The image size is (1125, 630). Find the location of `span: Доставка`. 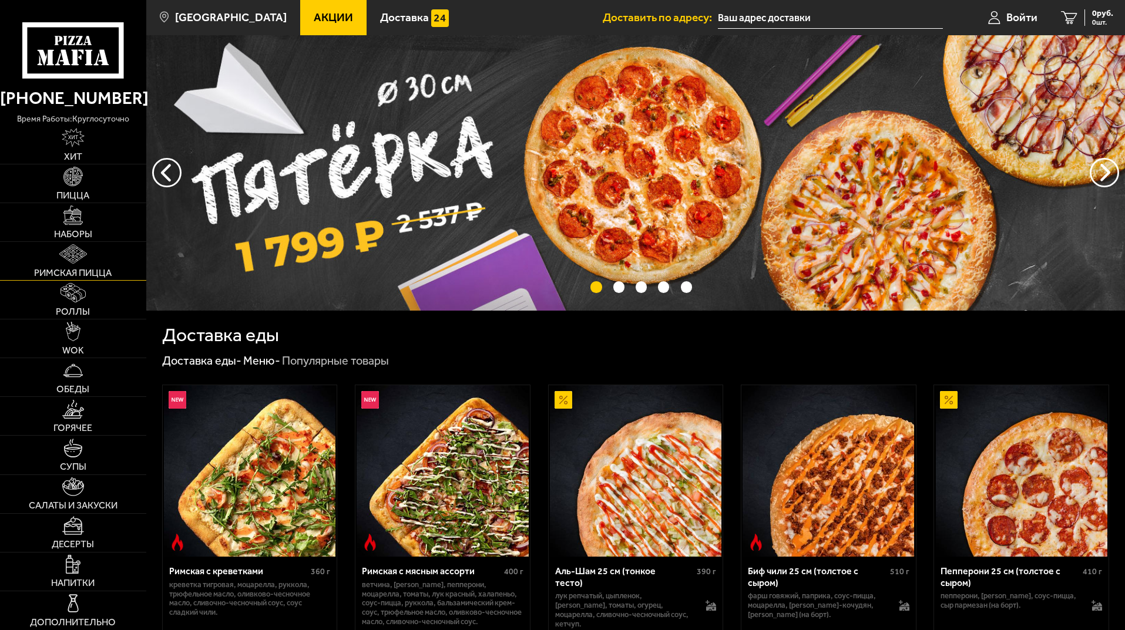

span: Доставка is located at coordinates (404, 17).